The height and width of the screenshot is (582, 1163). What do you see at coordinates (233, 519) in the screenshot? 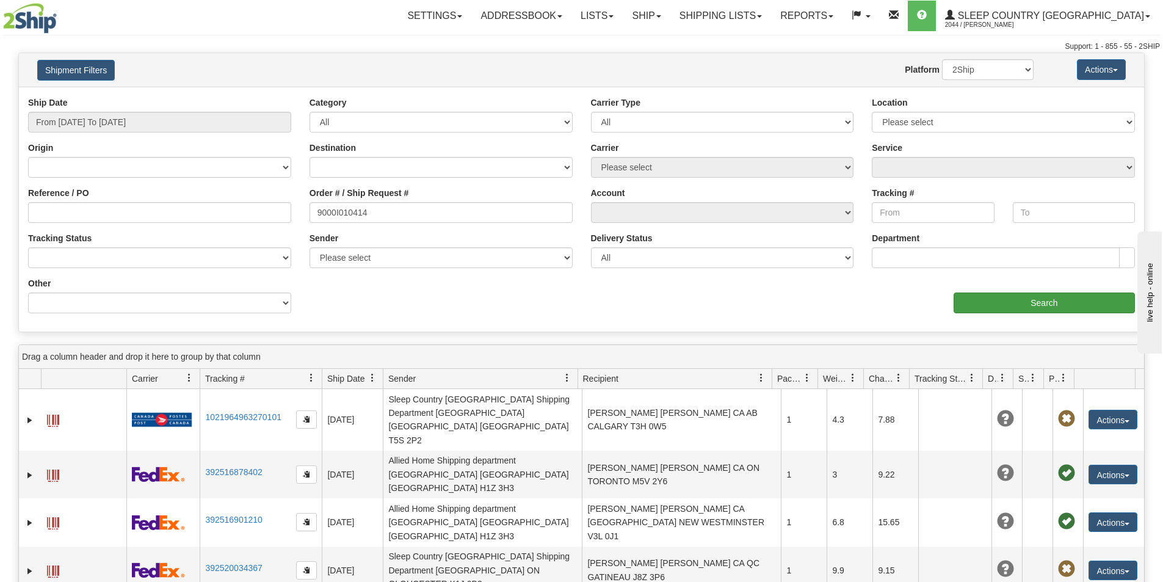
I see `a: 392516901210` at bounding box center [233, 519].